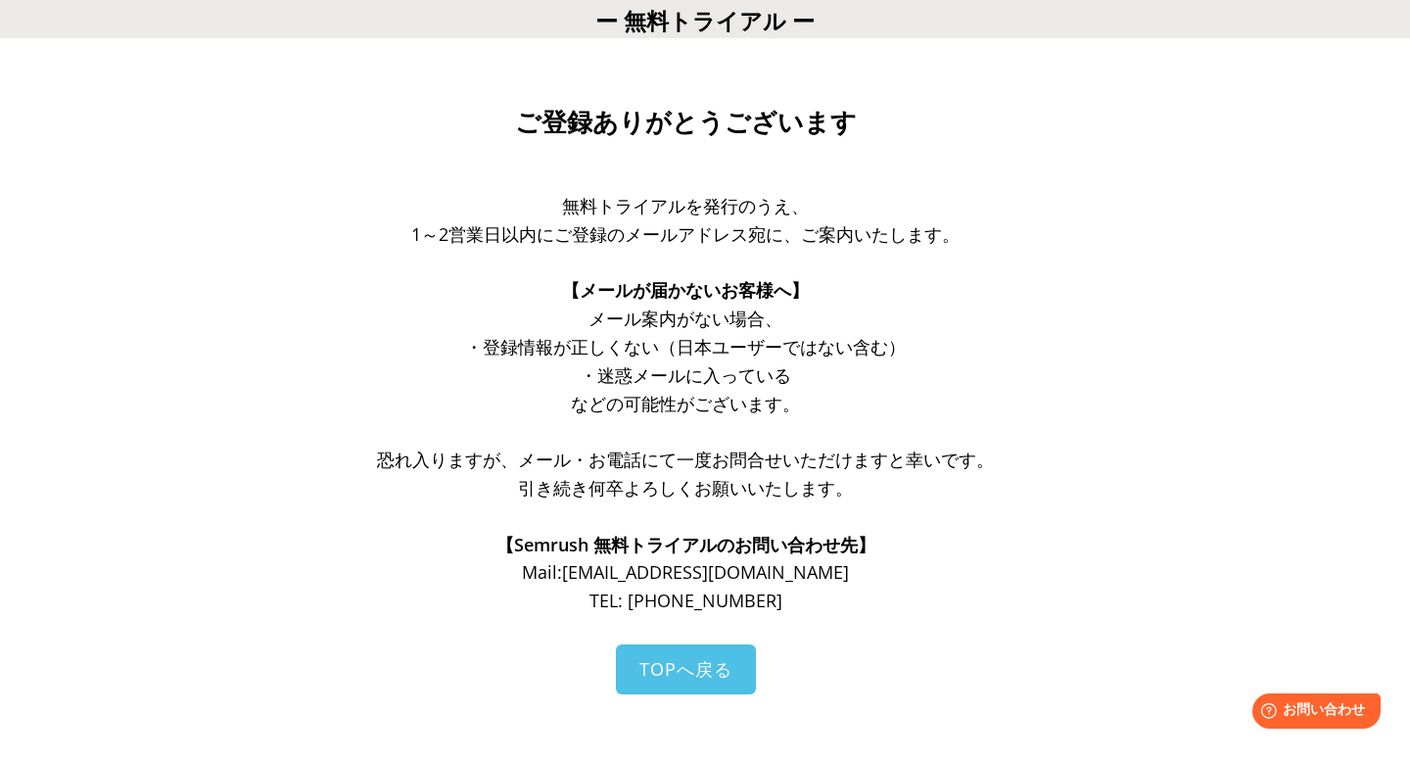  I want to click on span: 恐れ入りますが、メール・お電話にて一度お問合せいただけますと幸いです。, so click(685, 459).